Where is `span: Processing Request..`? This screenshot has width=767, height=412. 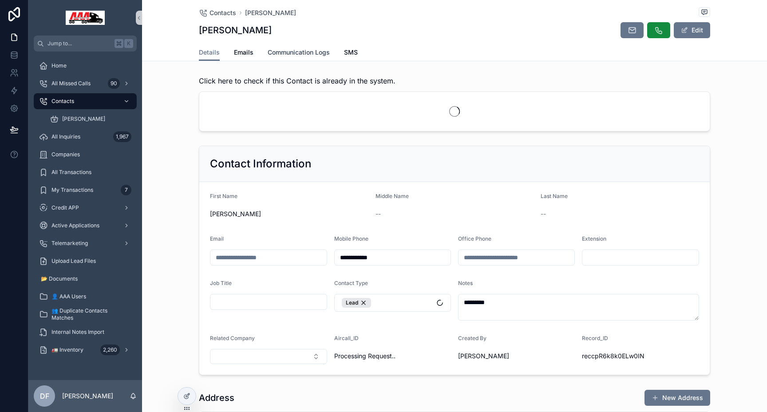 span: Processing Request.. is located at coordinates (393, 356).